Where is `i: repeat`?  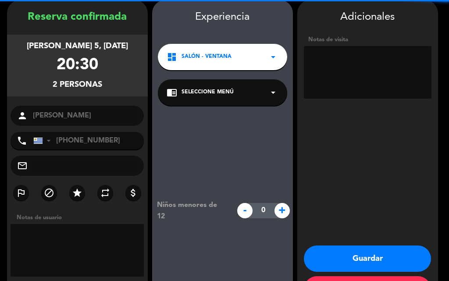
i: repeat is located at coordinates (105, 193).